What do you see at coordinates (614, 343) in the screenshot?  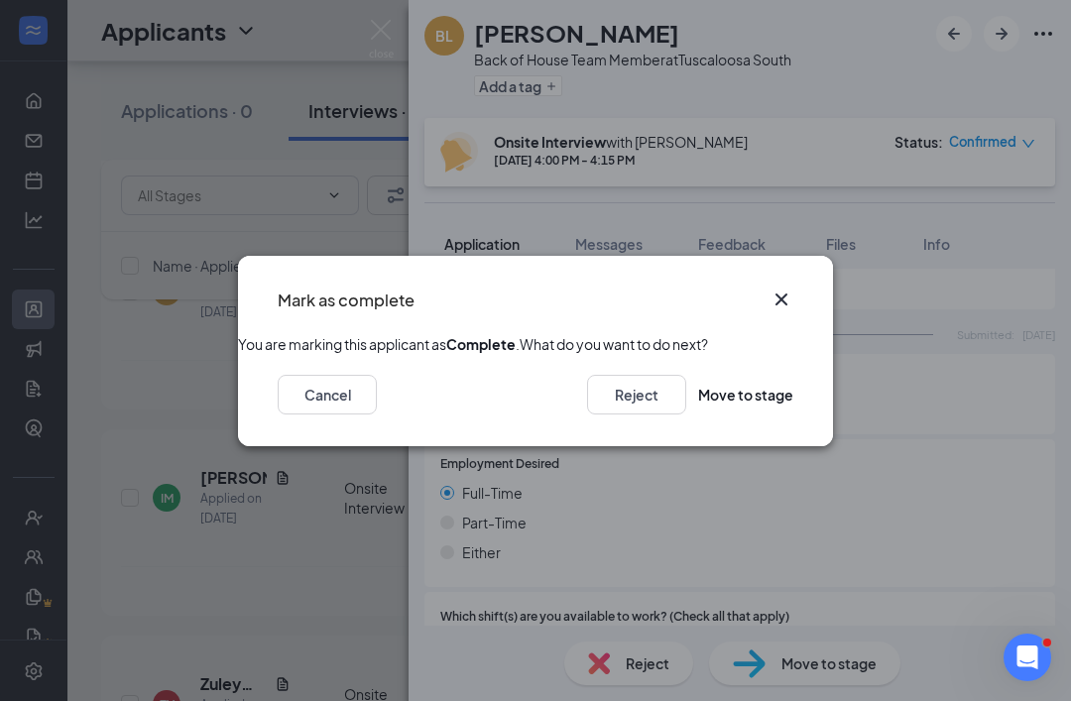 I see `span: What do you want to do next?` at bounding box center [614, 343].